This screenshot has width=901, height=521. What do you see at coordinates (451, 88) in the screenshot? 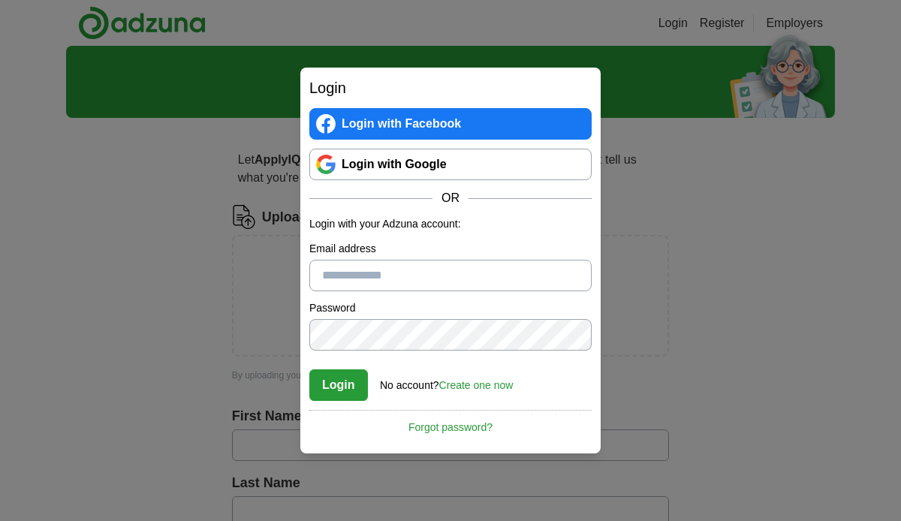
I see `h2: Login` at bounding box center [451, 88].